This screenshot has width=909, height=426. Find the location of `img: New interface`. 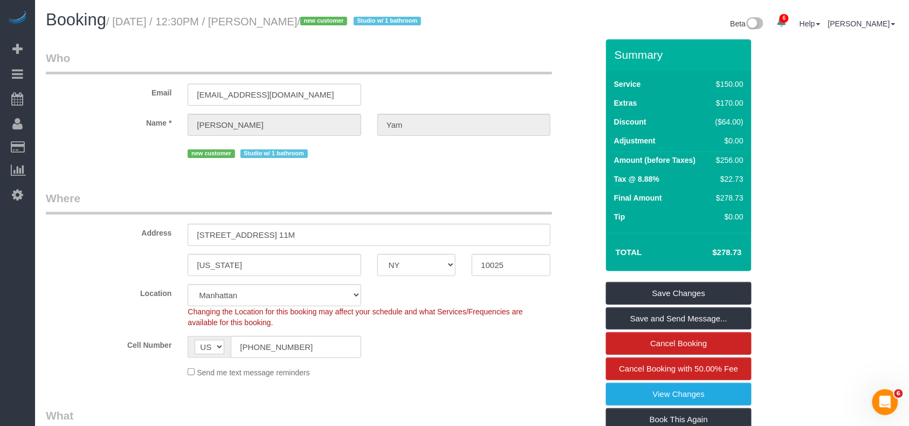

img: New interface is located at coordinates (754, 24).